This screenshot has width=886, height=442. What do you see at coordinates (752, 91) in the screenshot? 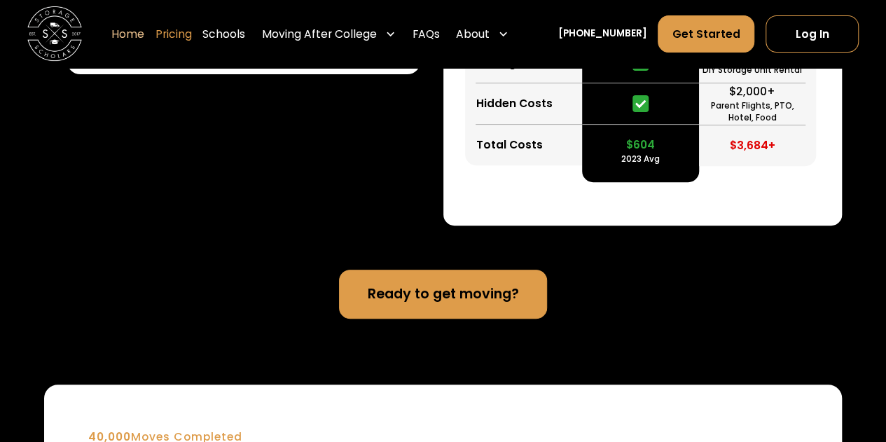
I see `div: $2,000+` at bounding box center [752, 91].